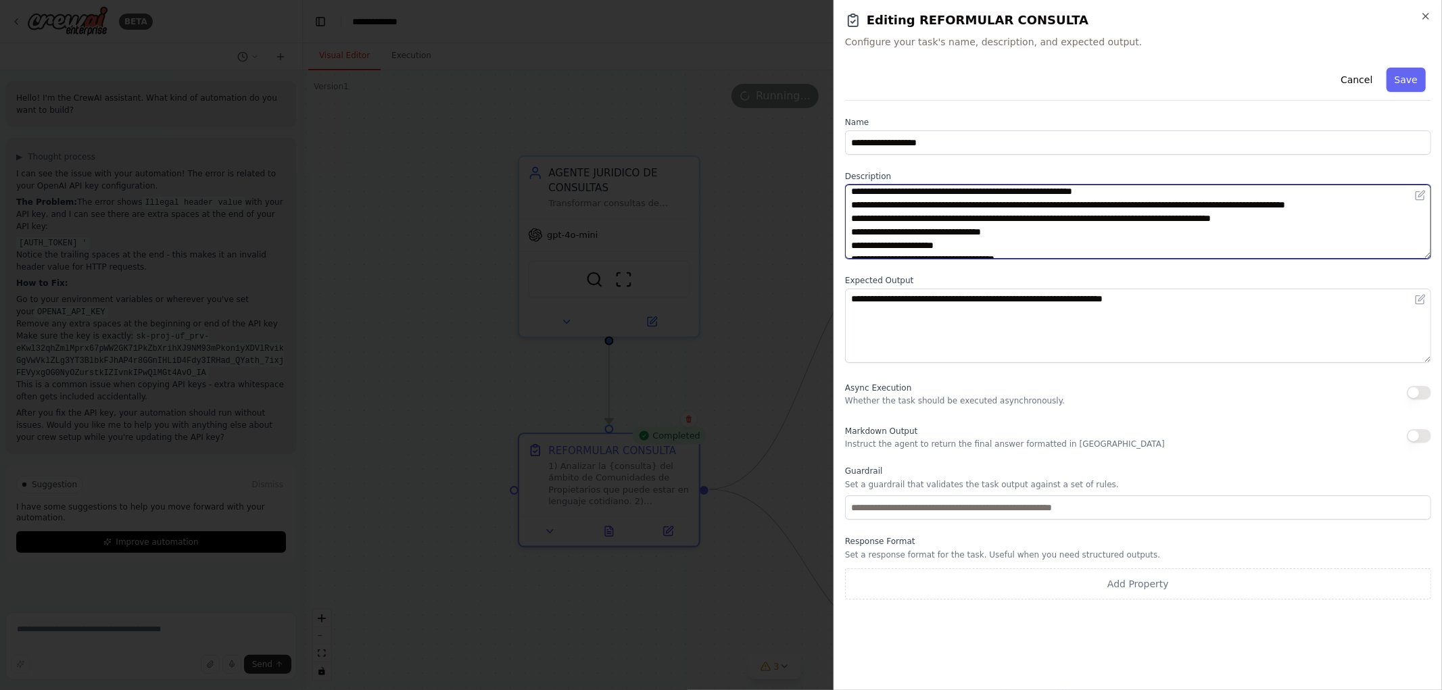  What do you see at coordinates (878, 388) in the screenshot?
I see `span: Async Execution` at bounding box center [878, 388].